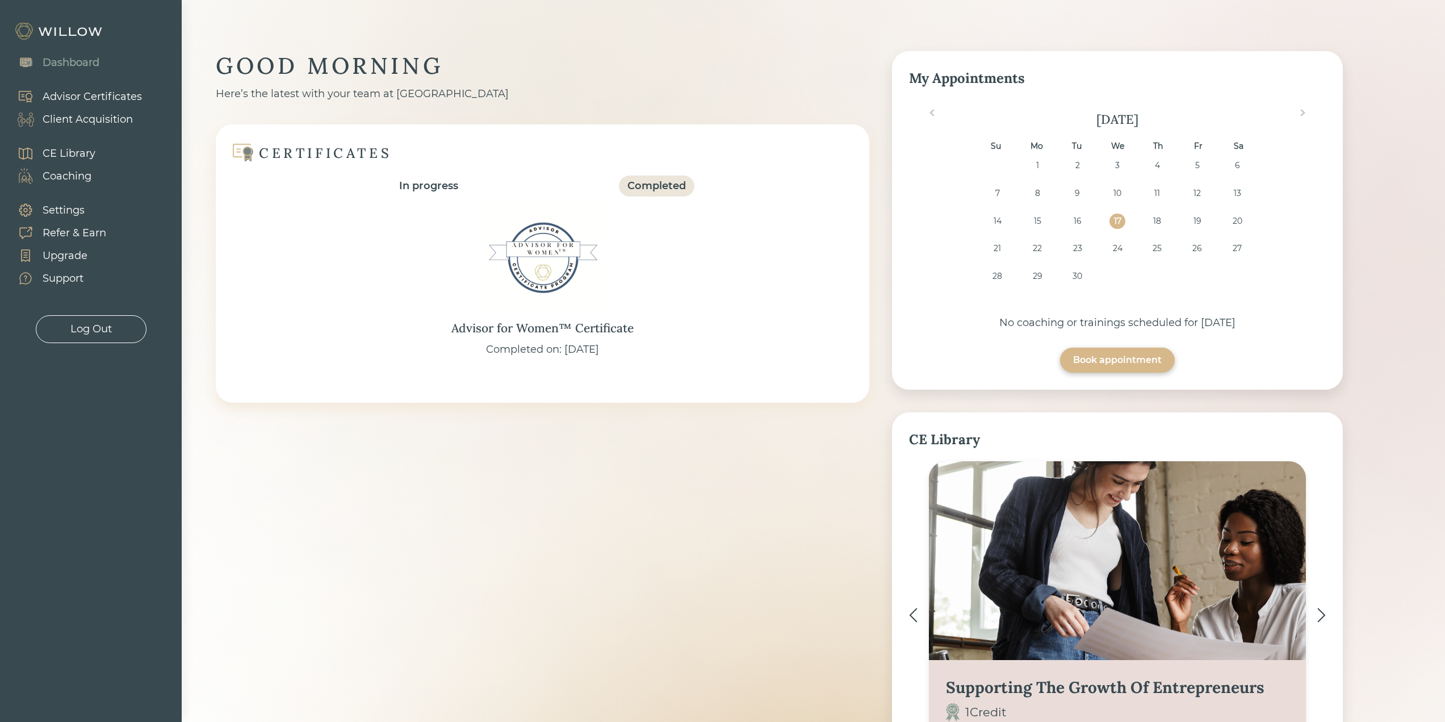  What do you see at coordinates (986, 712) in the screenshot?
I see `div: 1 Credit` at bounding box center [986, 712].